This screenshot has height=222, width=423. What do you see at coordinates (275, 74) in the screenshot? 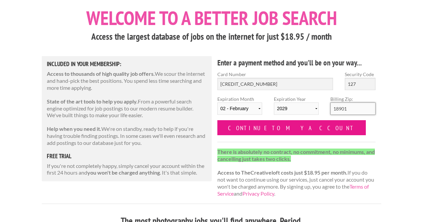
I see `label: Card Number` at bounding box center [275, 74].